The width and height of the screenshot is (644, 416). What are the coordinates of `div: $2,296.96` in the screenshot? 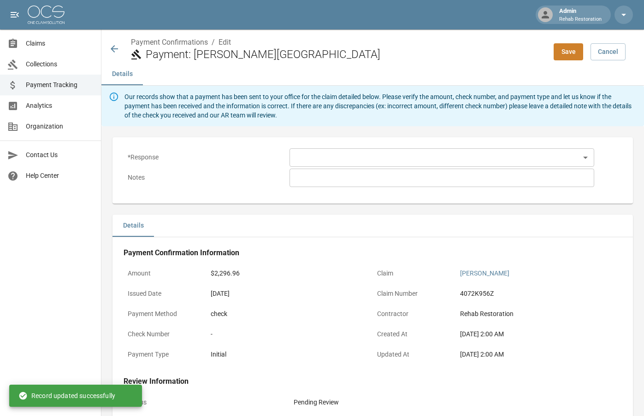 It's located at (289, 273).